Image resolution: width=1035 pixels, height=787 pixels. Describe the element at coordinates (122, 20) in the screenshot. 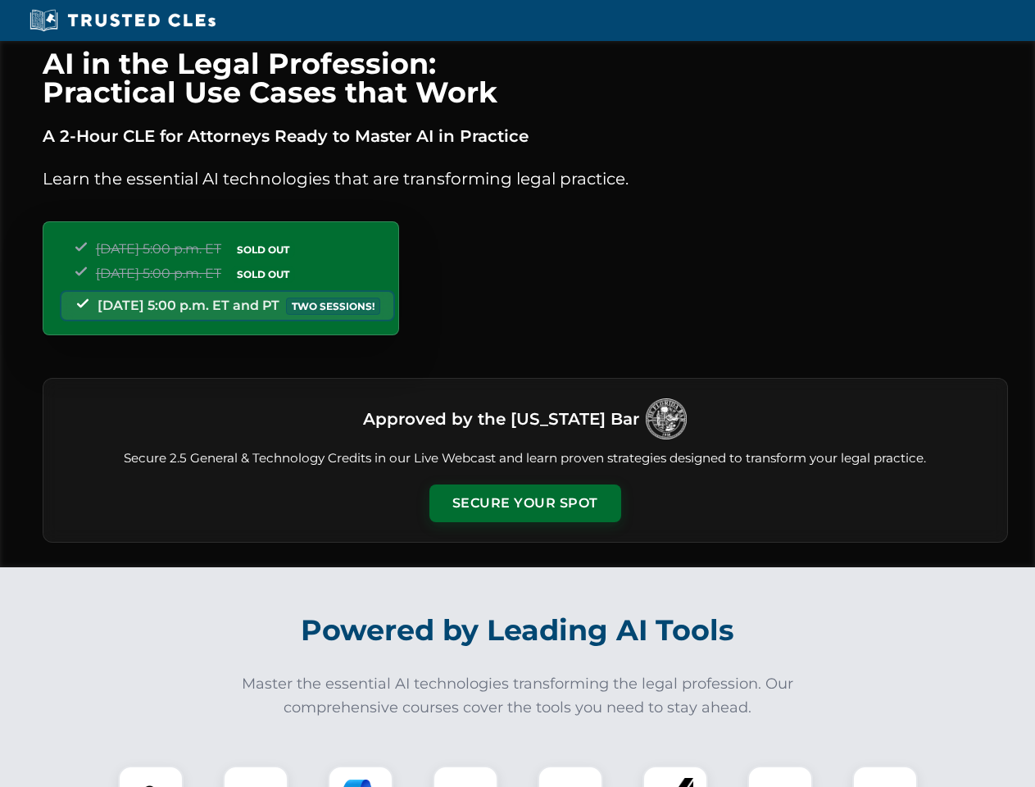

I see `img: Trusted CLEs` at that location.